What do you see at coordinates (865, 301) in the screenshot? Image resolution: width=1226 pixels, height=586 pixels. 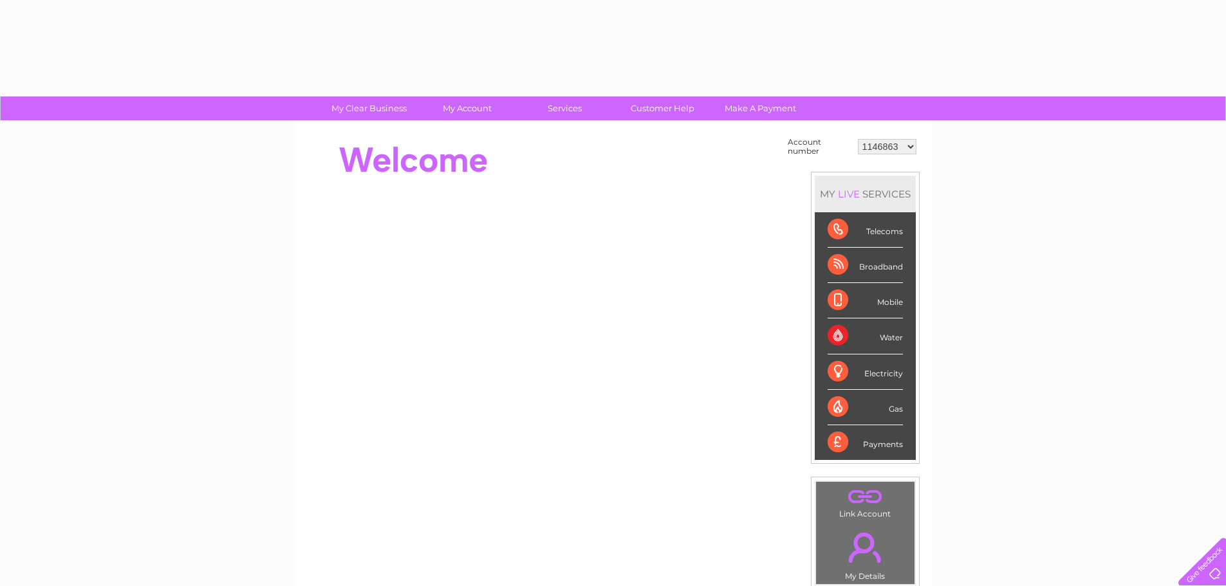 I see `div: Mobile` at bounding box center [865, 301].